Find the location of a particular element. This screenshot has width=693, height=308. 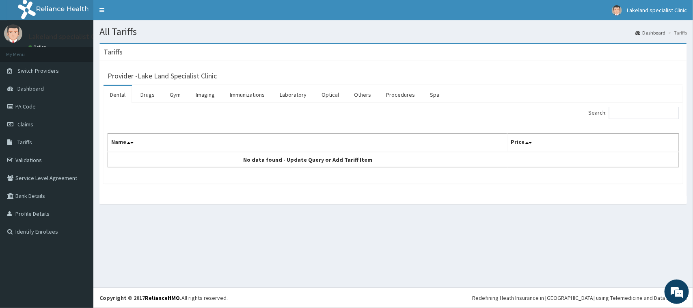

li: Tariffs is located at coordinates (676, 32).